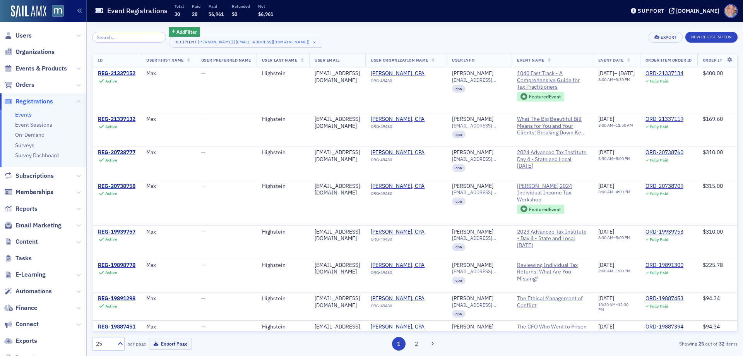  I want to click on span: 2024 Advanced Tax Institute Day 4 - State and Local Tax Day, so click(552, 159).